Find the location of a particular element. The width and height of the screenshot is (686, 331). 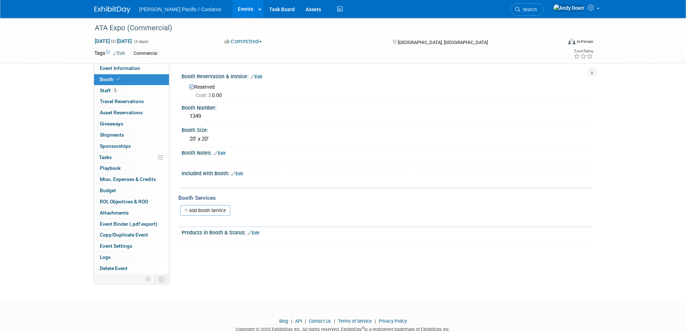

a: Contact Us is located at coordinates (320, 320).